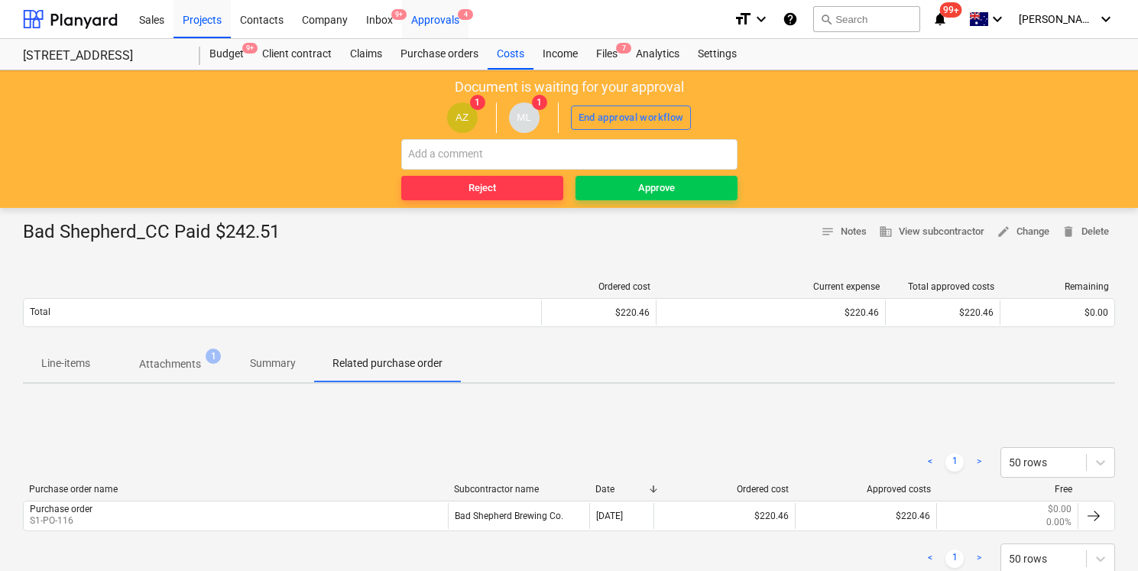 The height and width of the screenshot is (571, 1138). I want to click on div: $0.00, so click(1057, 313).